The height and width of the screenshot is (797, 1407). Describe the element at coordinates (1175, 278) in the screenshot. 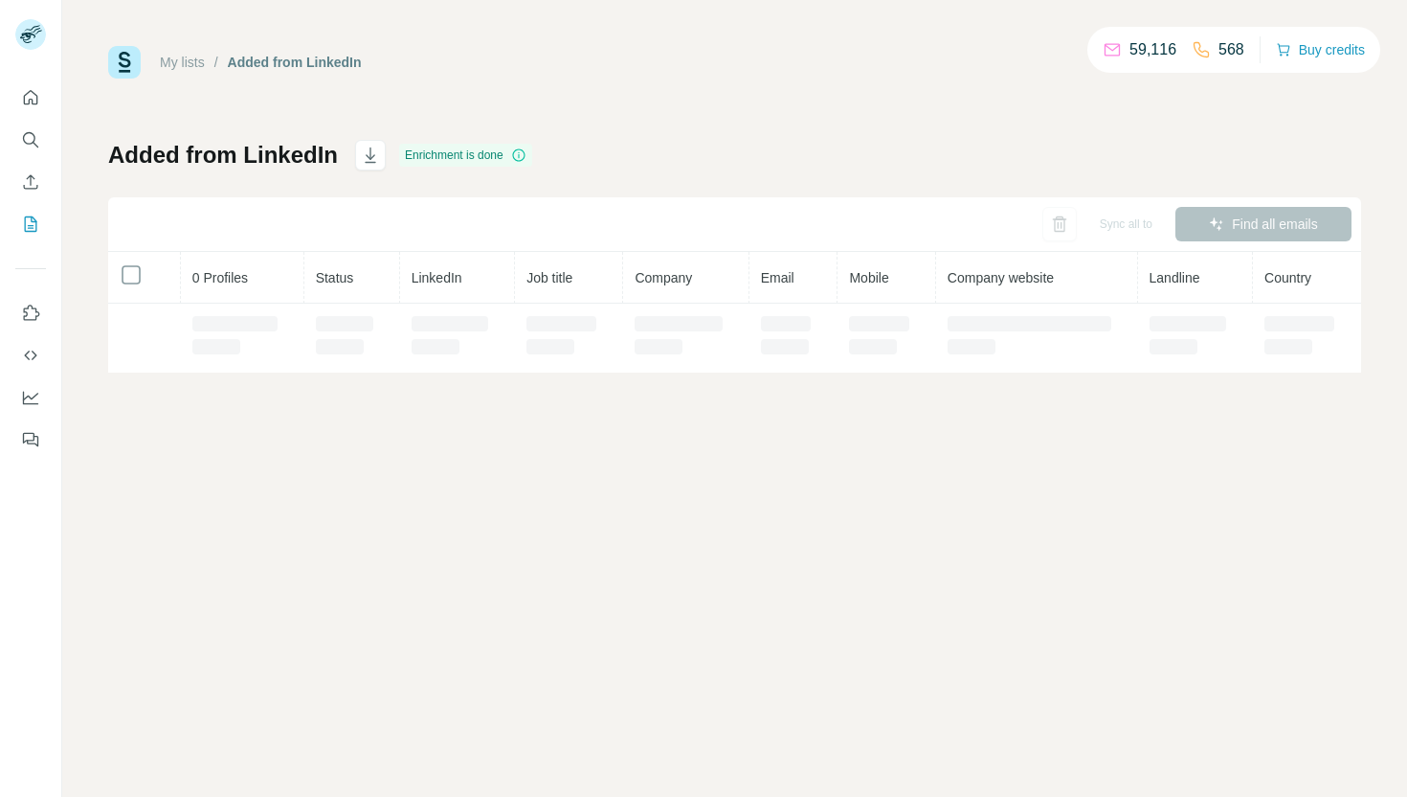

I see `span: Landline` at that location.